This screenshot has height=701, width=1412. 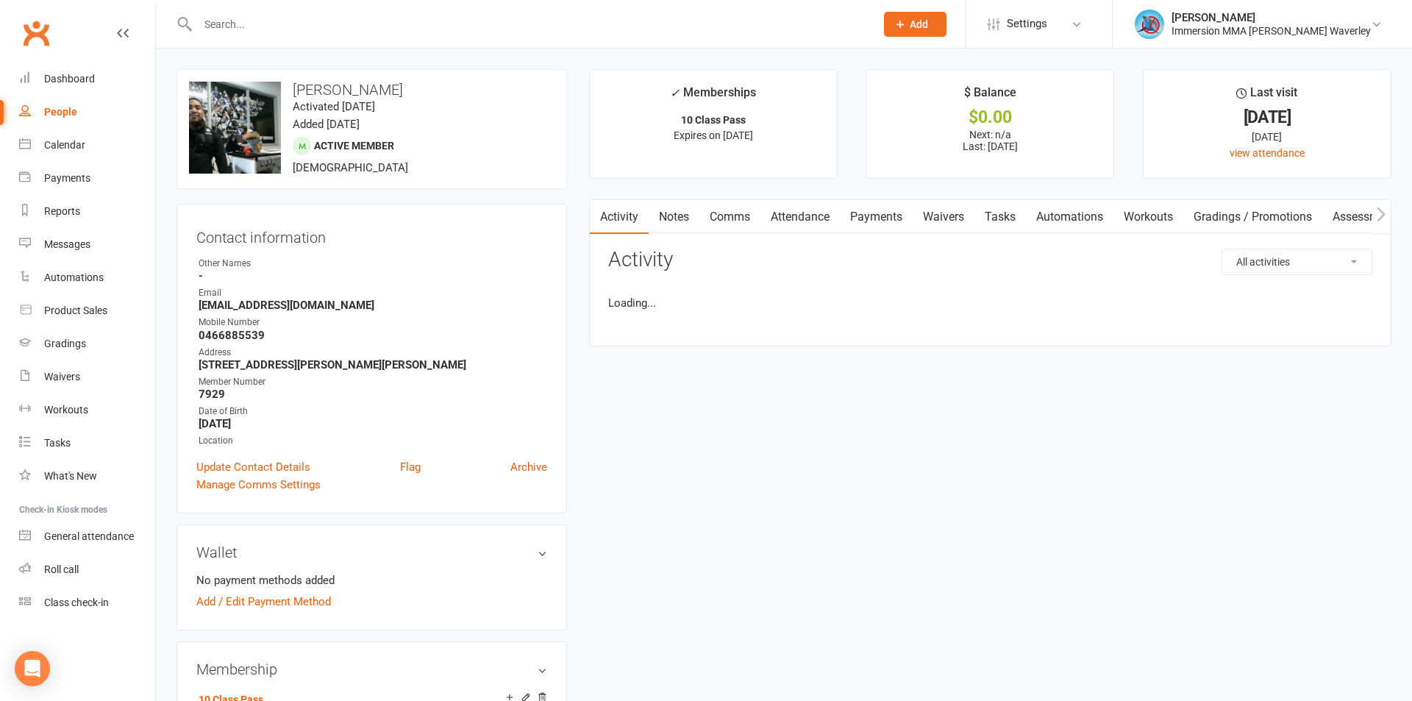 I want to click on h3: Contact information, so click(x=371, y=235).